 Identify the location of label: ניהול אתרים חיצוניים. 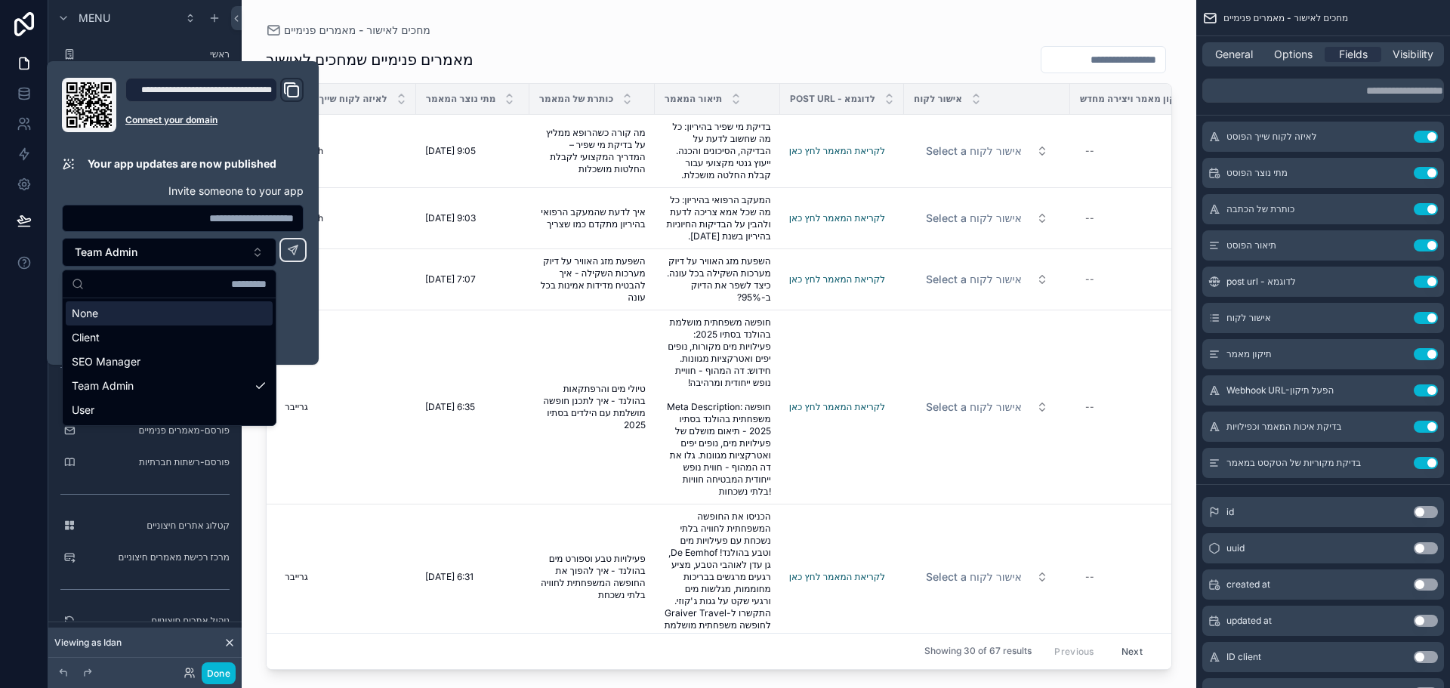
(156, 621).